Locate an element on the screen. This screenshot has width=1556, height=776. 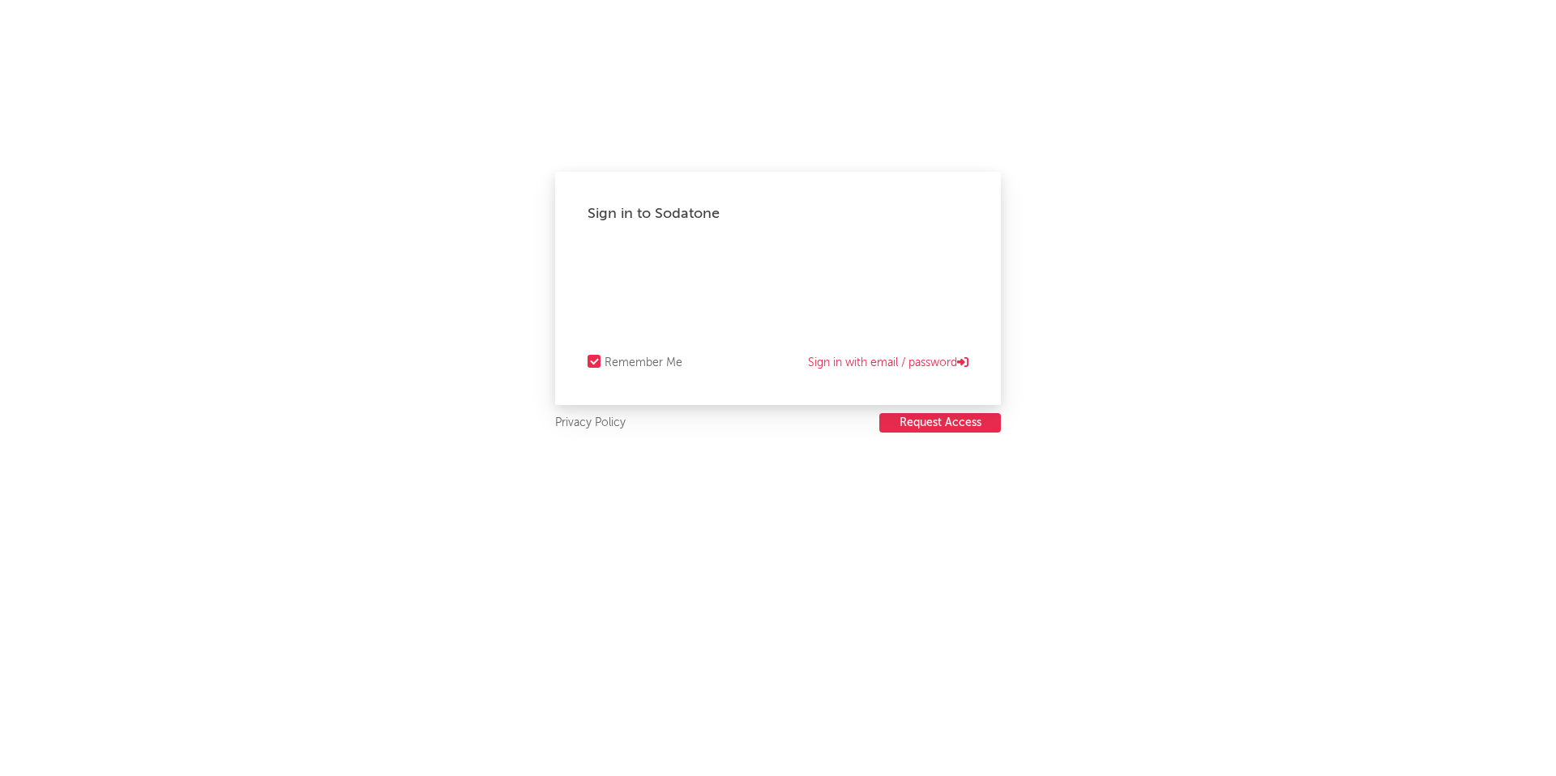
div: Sign in to Sodatone is located at coordinates (778, 214).